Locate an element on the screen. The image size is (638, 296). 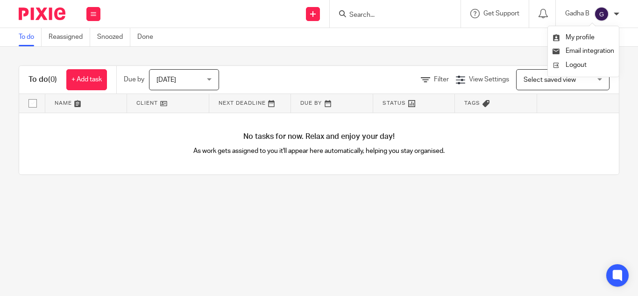
span: Tags is located at coordinates (472, 103).